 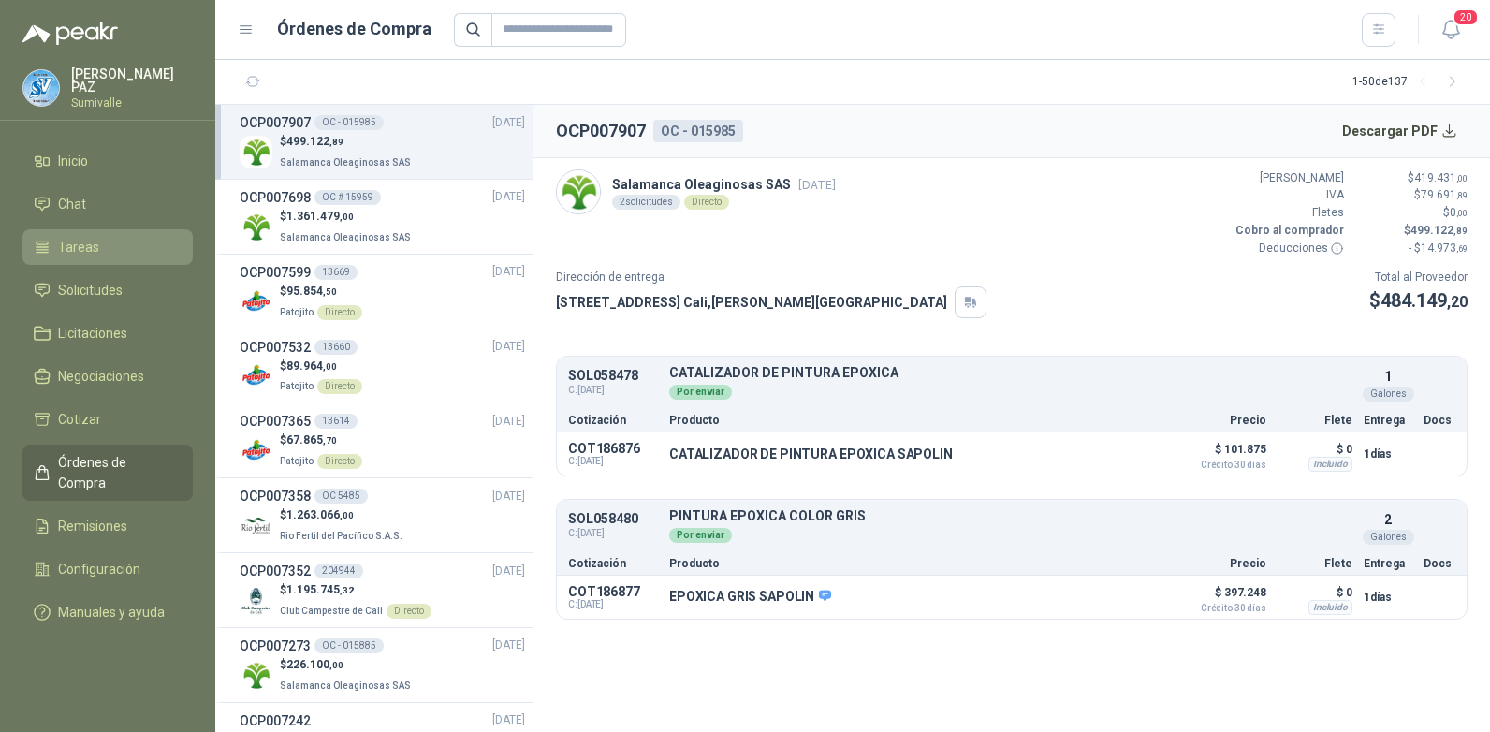 What do you see at coordinates (93, 333) in the screenshot?
I see `span: Licitaciones` at bounding box center [93, 333].